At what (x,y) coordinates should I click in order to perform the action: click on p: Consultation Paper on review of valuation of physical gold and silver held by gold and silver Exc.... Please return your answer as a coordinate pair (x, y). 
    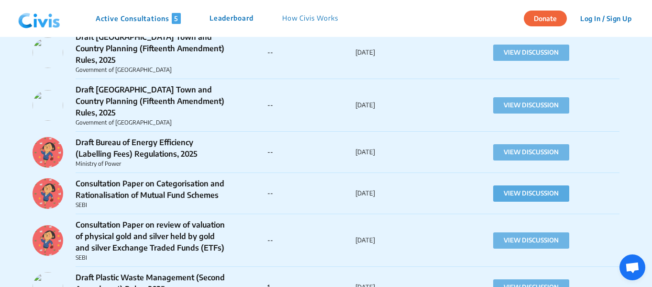
    Looking at the image, I should click on (152, 236).